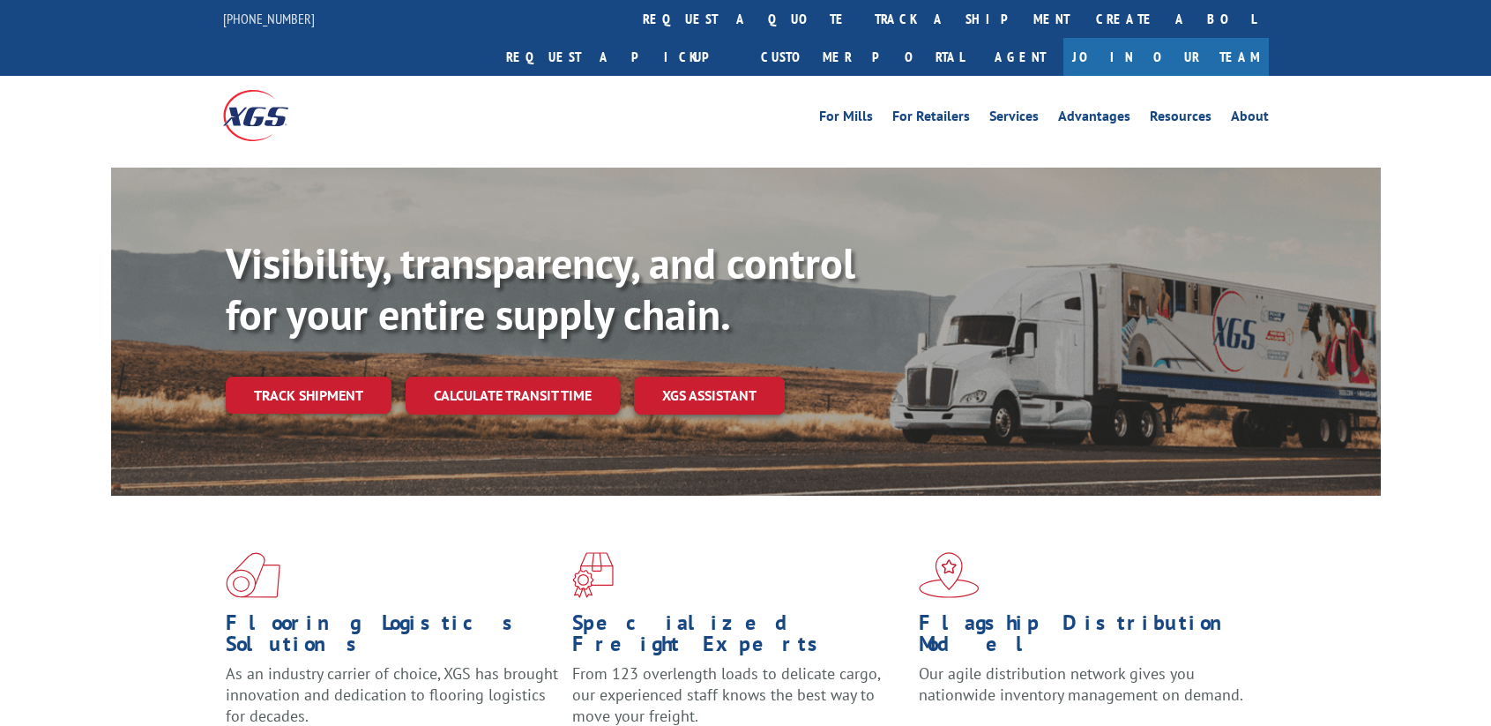 The height and width of the screenshot is (726, 1491). Describe the element at coordinates (709, 395) in the screenshot. I see `a: XGS ASSISTANT` at that location.